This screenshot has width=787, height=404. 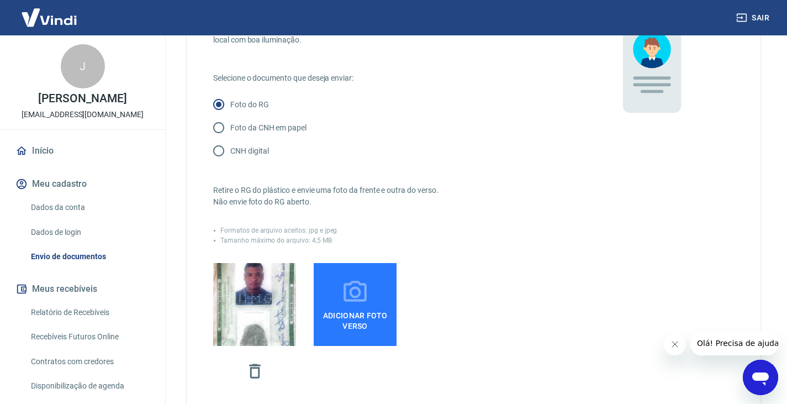 What do you see at coordinates (89, 385) in the screenshot?
I see `a: Disponibilização de agenda` at bounding box center [89, 385].